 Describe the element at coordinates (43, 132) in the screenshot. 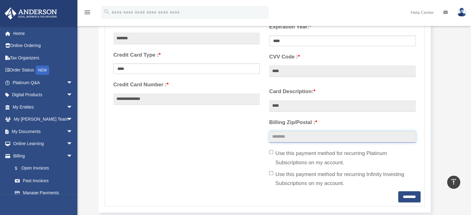

I see `a: My Documentsarrow_drop_down` at that location.